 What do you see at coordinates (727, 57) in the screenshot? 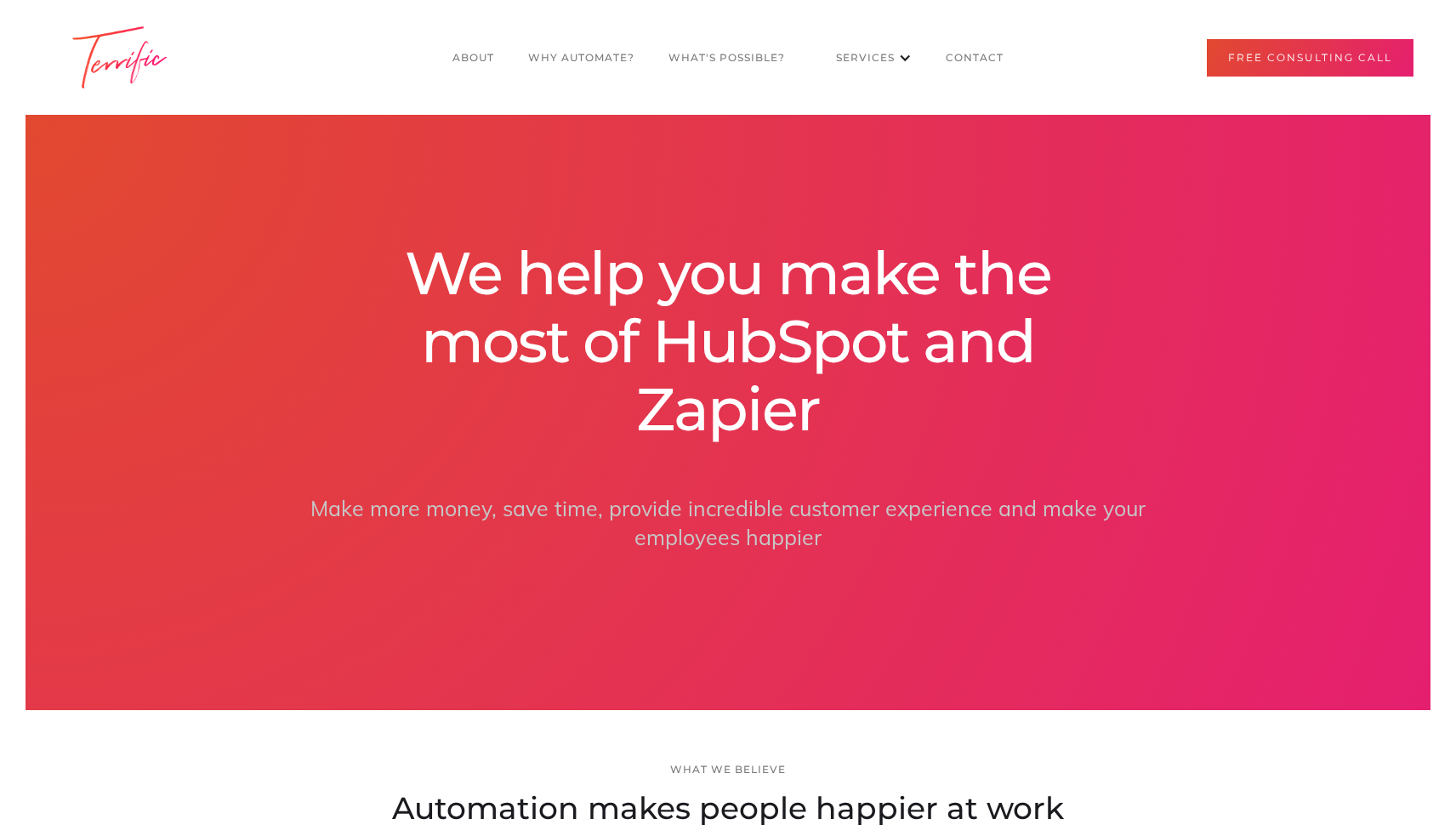
I see `a: What's POssible?` at bounding box center [727, 57].